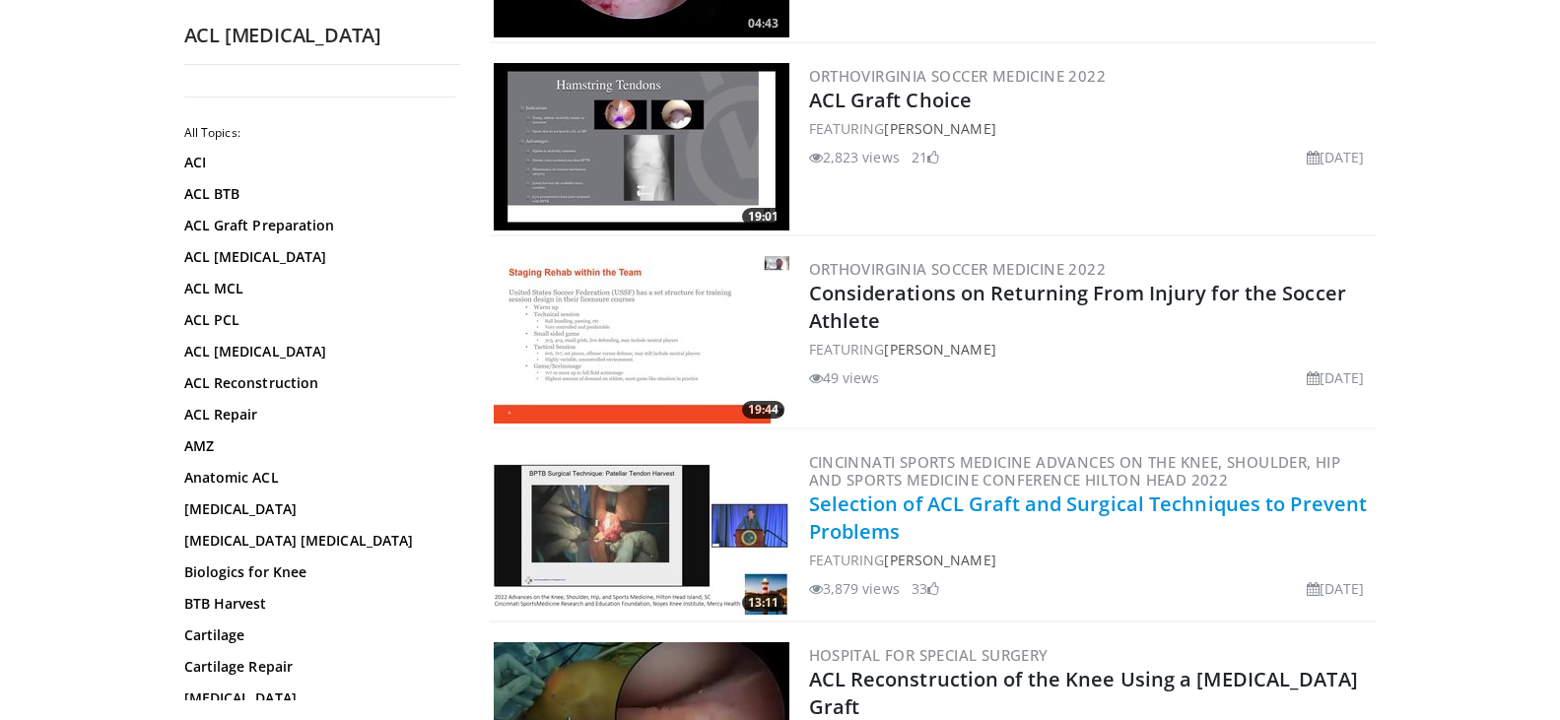  Describe the element at coordinates (317, 478) in the screenshot. I see `a: Anatomic ACL` at that location.